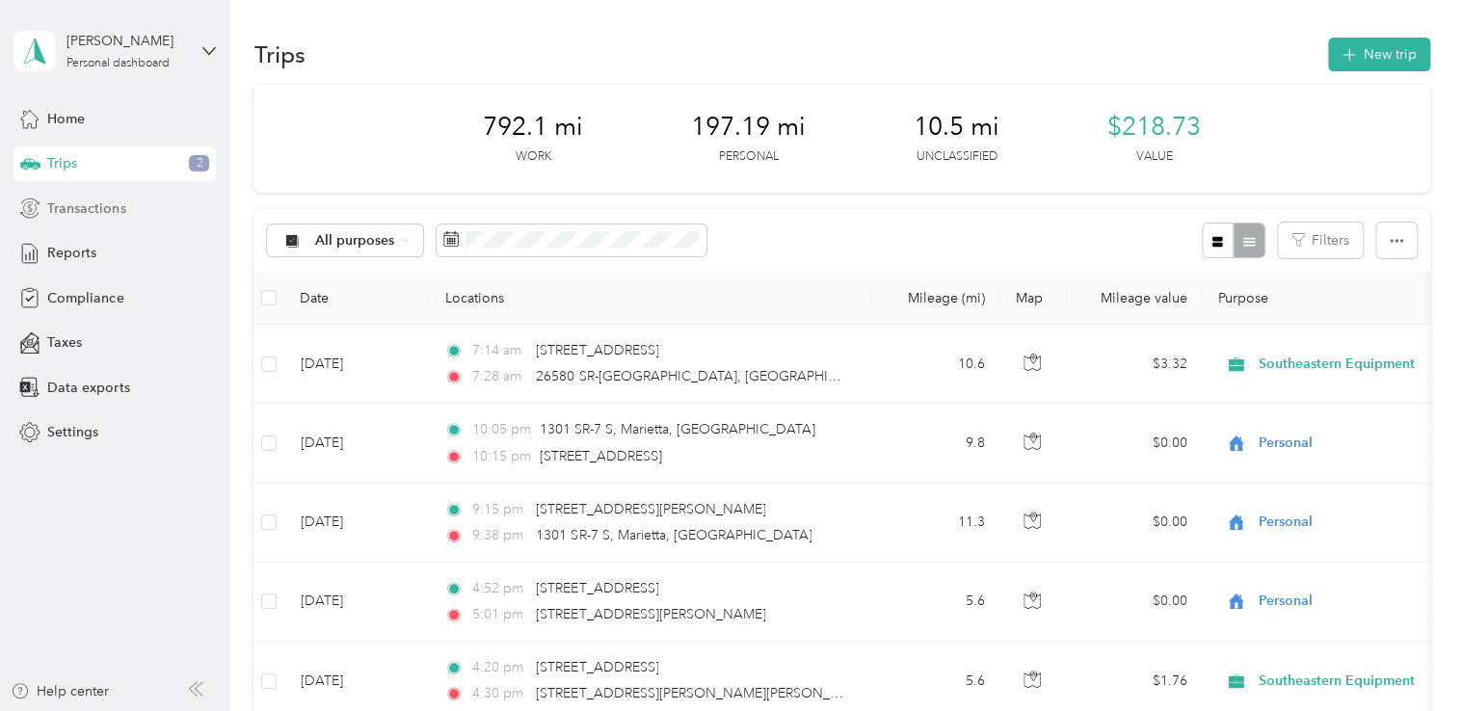 This screenshot has height=711, width=1463. What do you see at coordinates (65, 342) in the screenshot?
I see `span: Taxes` at bounding box center [65, 342].